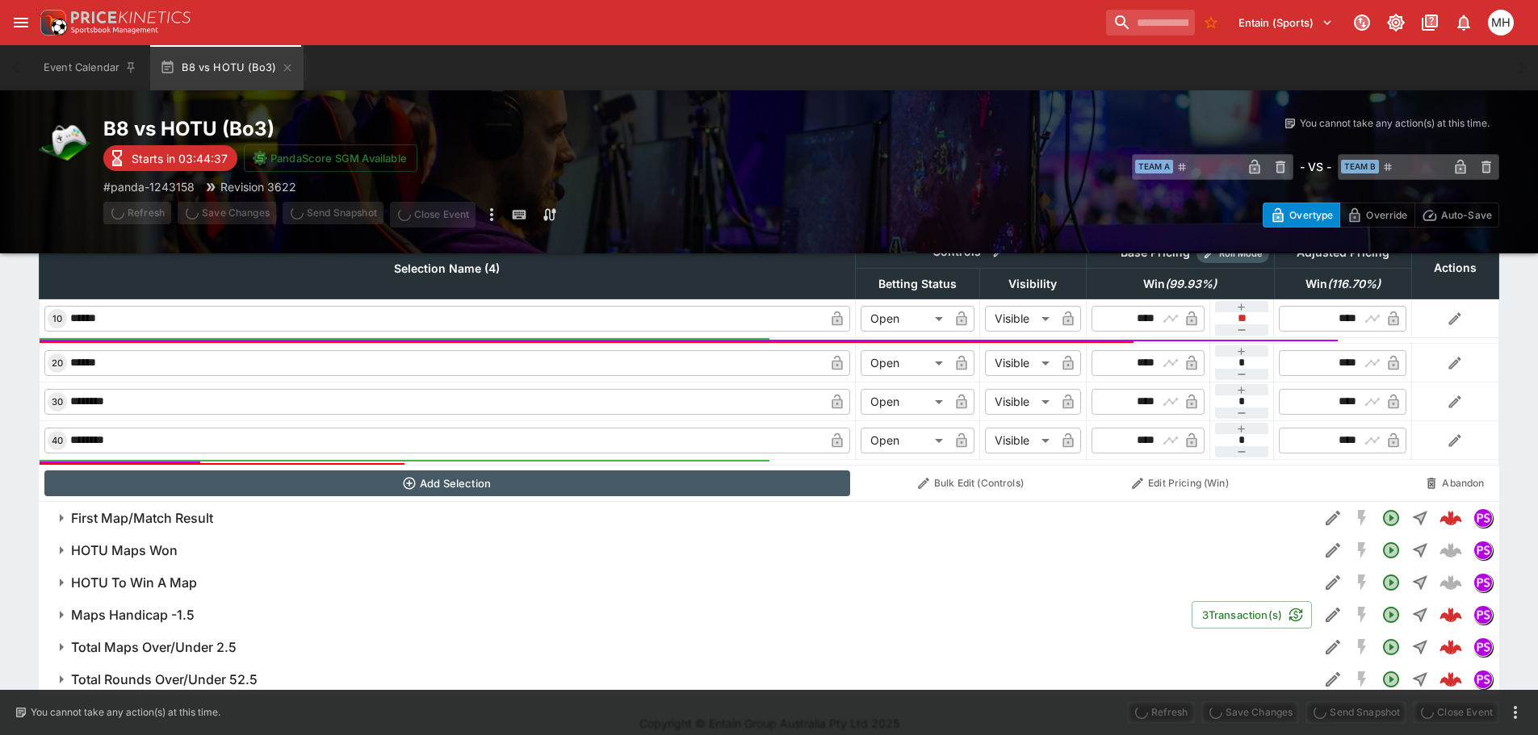  What do you see at coordinates (142, 518) in the screenshot?
I see `h6: First Map/Match Result` at bounding box center [142, 518].